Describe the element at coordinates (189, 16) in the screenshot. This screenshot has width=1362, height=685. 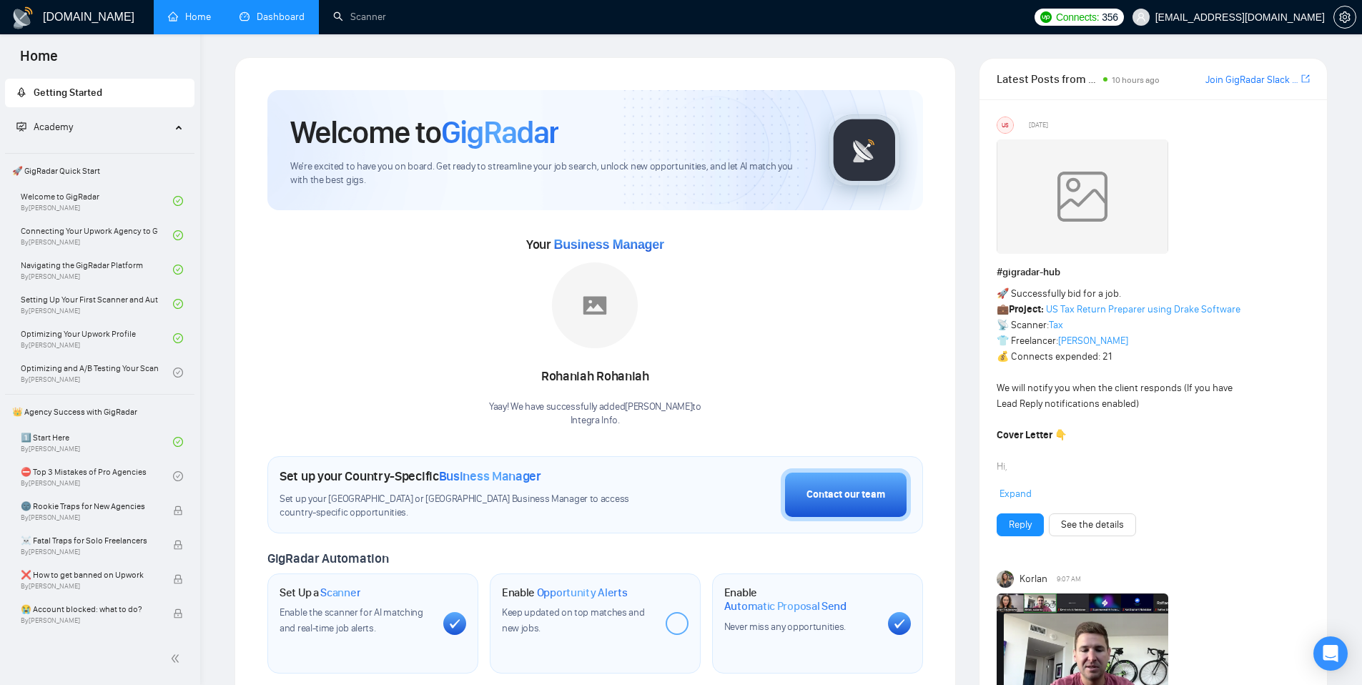
I see `a: homeHome` at that location.